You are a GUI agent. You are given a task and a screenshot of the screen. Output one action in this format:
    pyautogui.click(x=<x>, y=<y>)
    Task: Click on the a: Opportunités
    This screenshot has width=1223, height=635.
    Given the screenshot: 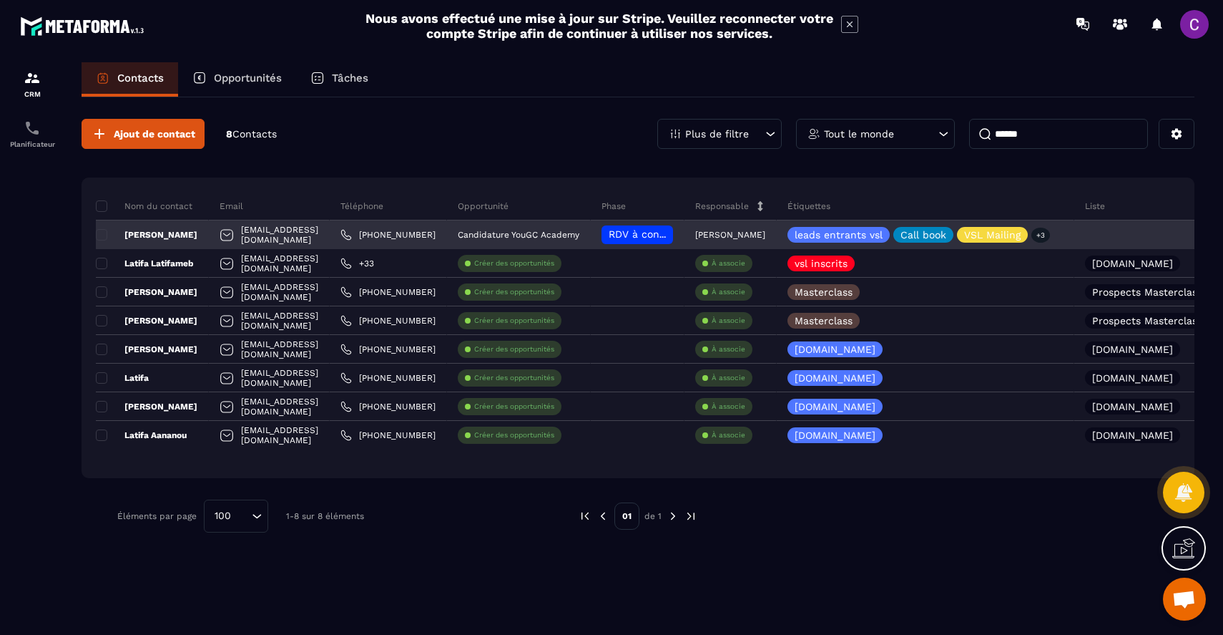 What is the action you would take?
    pyautogui.click(x=237, y=79)
    